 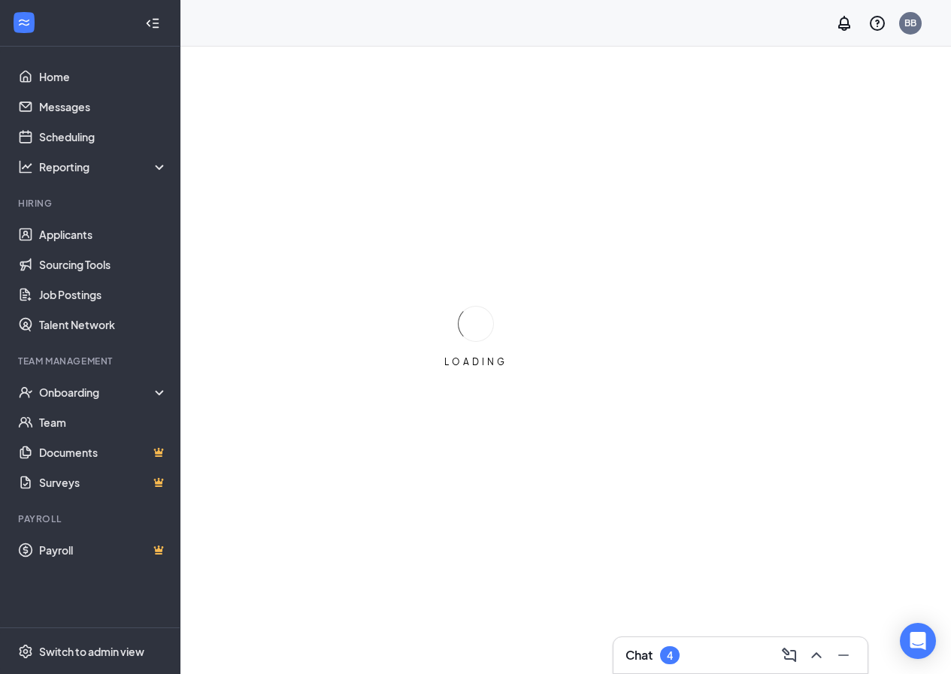 I want to click on svg: ComposeMessage, so click(x=789, y=656).